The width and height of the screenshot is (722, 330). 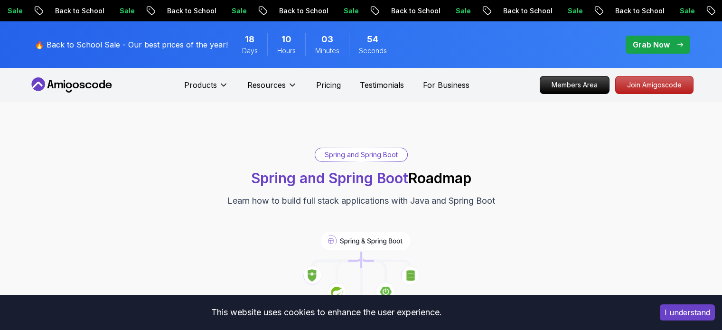 What do you see at coordinates (272, 89) in the screenshot?
I see `button: Resources` at bounding box center [272, 89].